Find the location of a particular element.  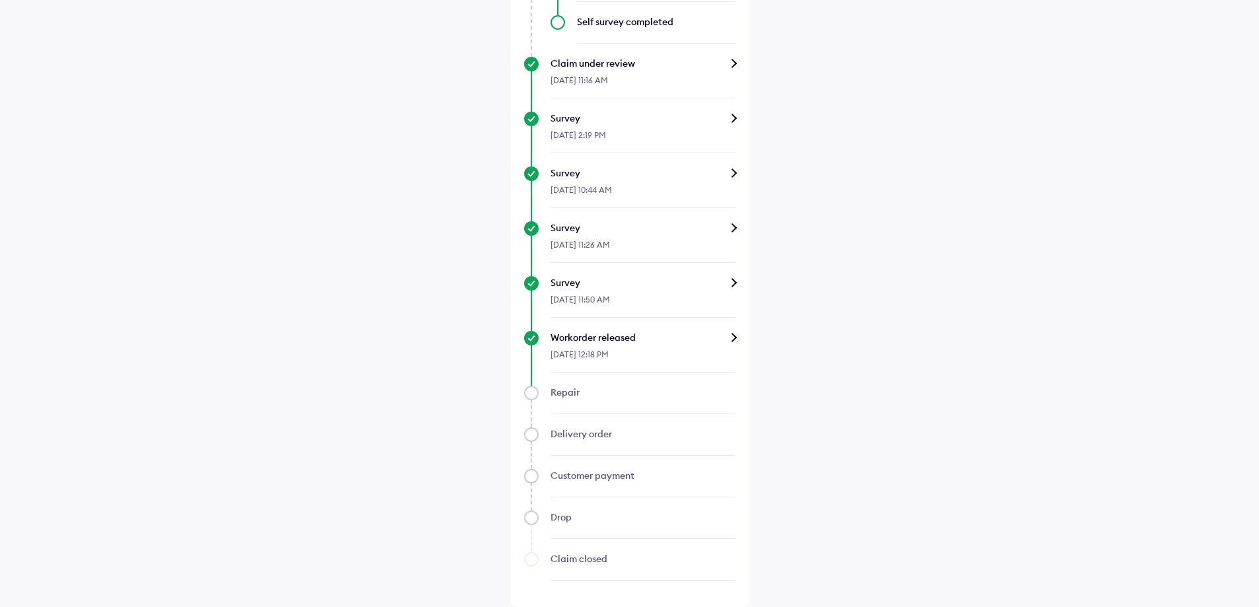

div: Claim closed is located at coordinates (643, 559).